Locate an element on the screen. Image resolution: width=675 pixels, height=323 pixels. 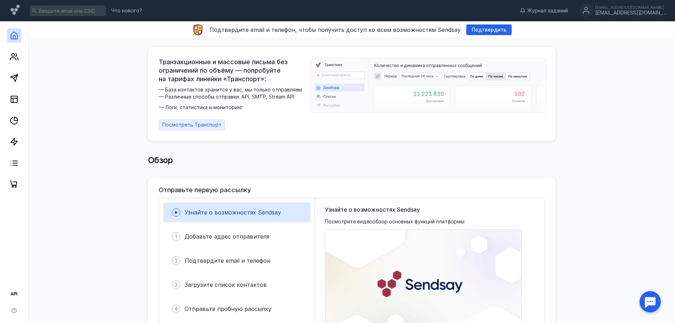
span: 3 is located at coordinates (176, 285).